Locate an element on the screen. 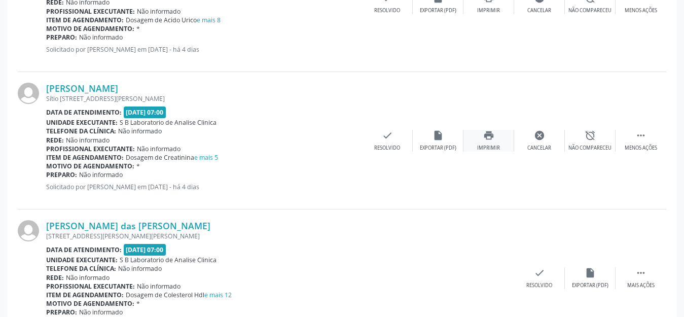 This screenshot has height=317, width=684. span: Dosagem de Colesterol Hdl is located at coordinates (179, 295).